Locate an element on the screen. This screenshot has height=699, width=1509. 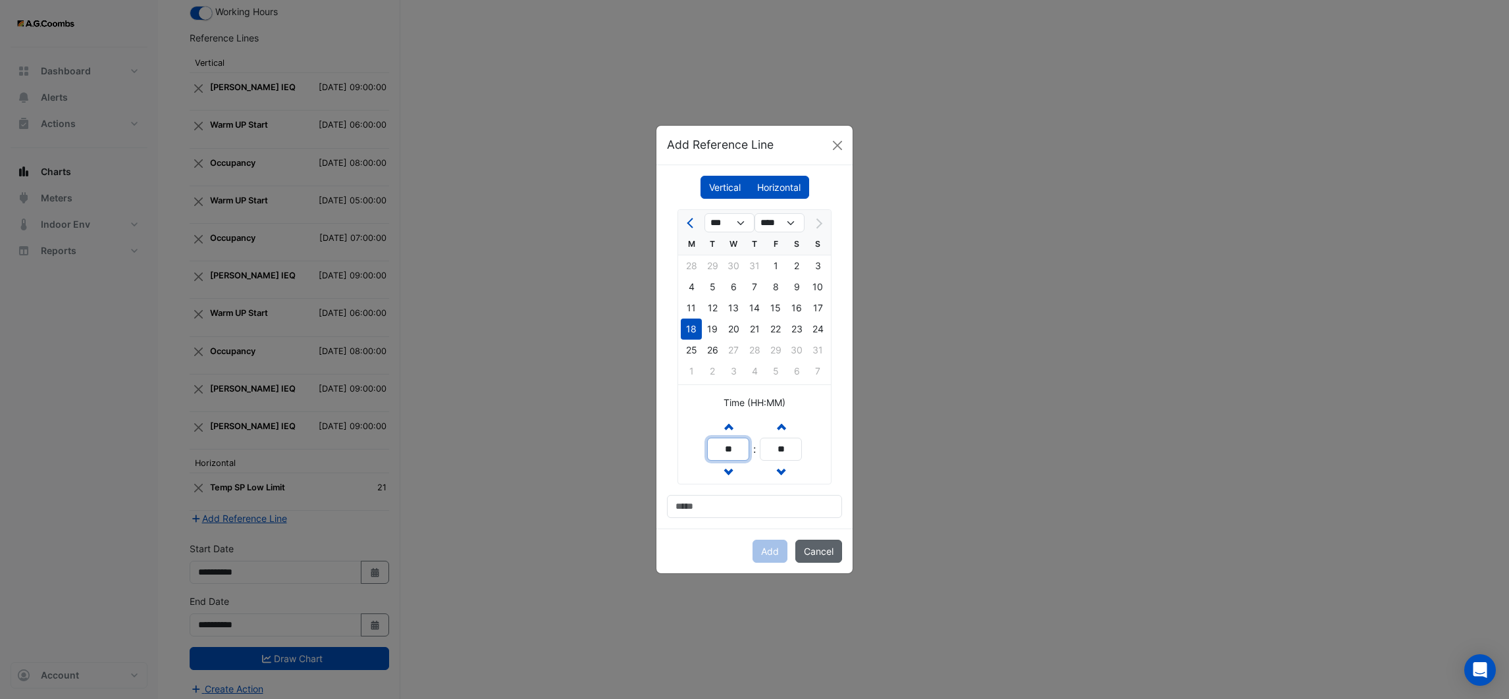
div: Tuesday, August 12, 2025 is located at coordinates (713, 308).